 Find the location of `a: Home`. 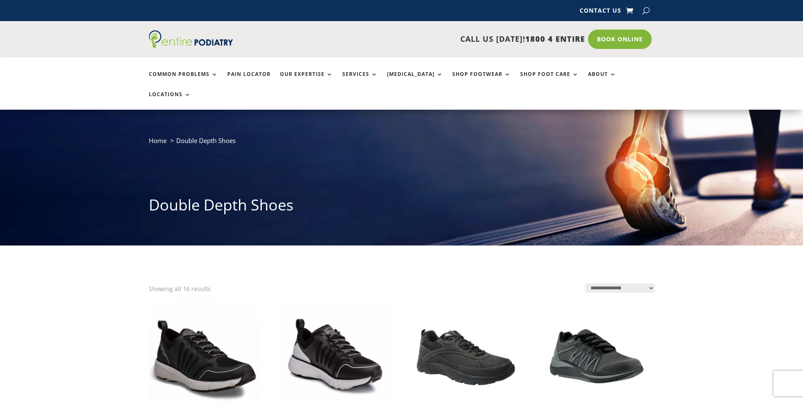

a: Home is located at coordinates (158, 140).